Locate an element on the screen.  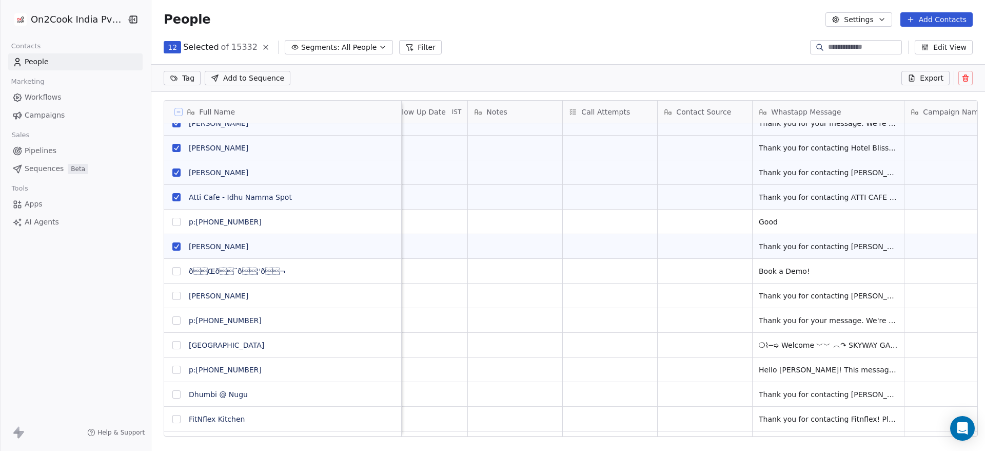
button: Export is located at coordinates (926, 78).